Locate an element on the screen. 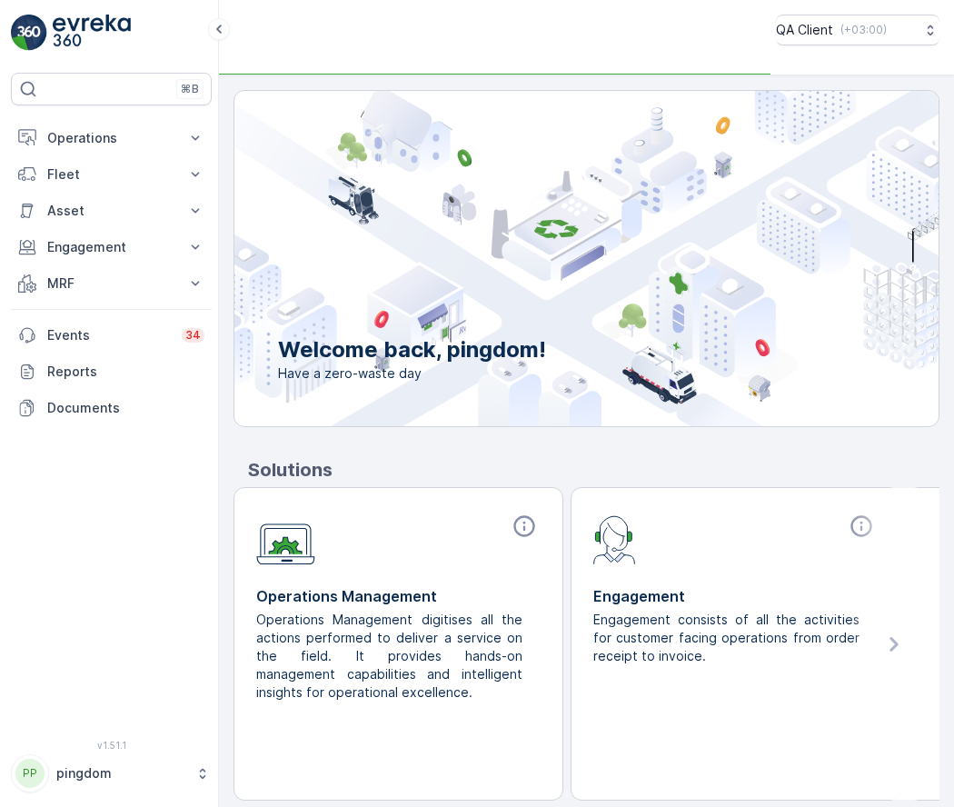  p: pingdom is located at coordinates (121, 773).